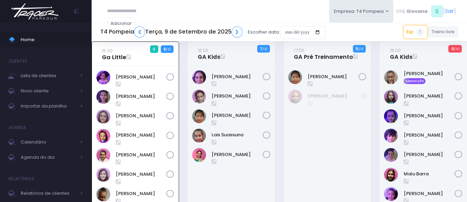 This screenshot has width=467, height=202. Describe the element at coordinates (48, 193) in the screenshot. I see `span: Relatórios de clientes` at that location.